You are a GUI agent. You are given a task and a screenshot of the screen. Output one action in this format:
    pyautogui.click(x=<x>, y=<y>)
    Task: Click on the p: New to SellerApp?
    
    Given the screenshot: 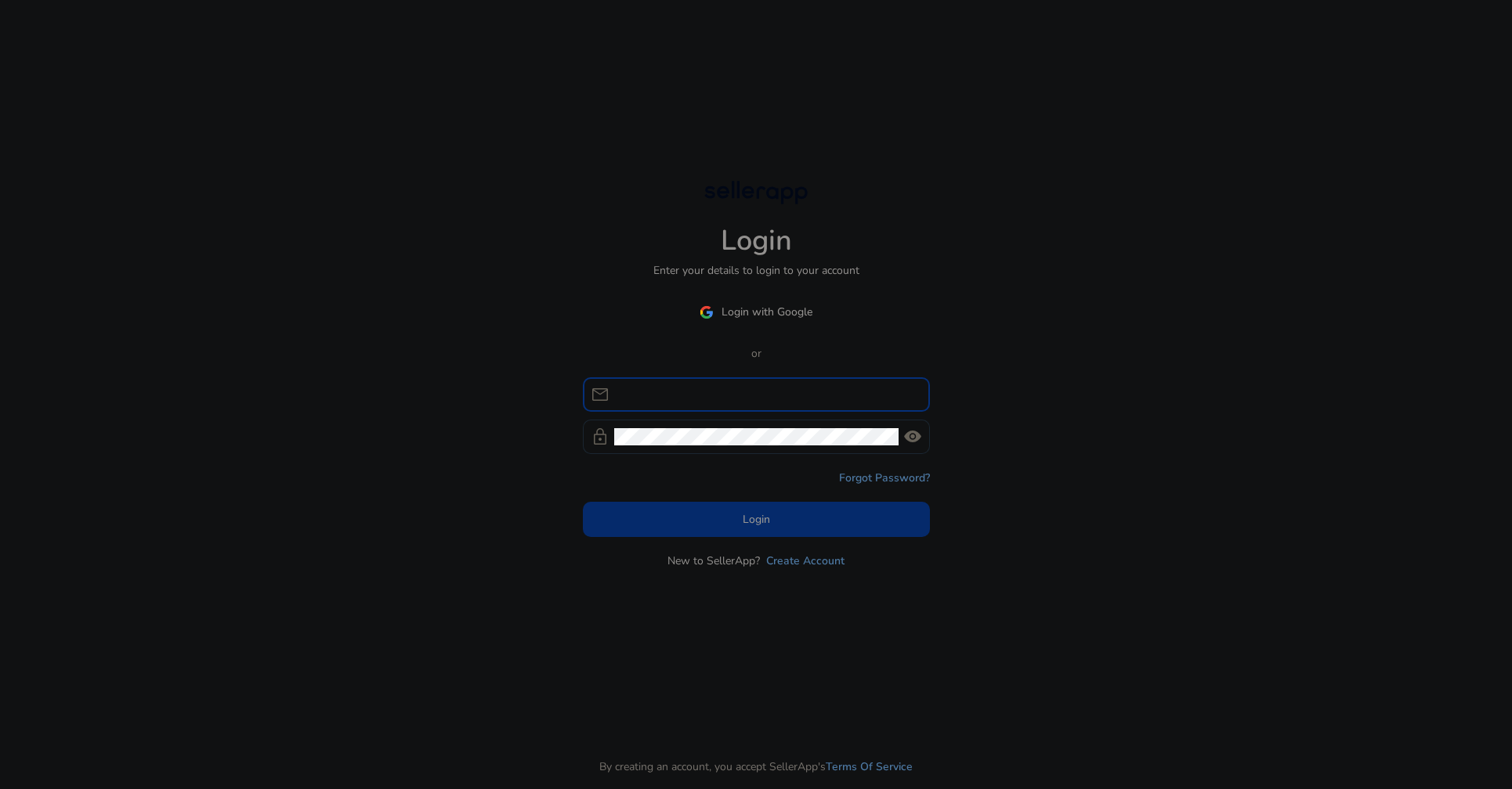 What is the action you would take?
    pyautogui.click(x=714, y=561)
    